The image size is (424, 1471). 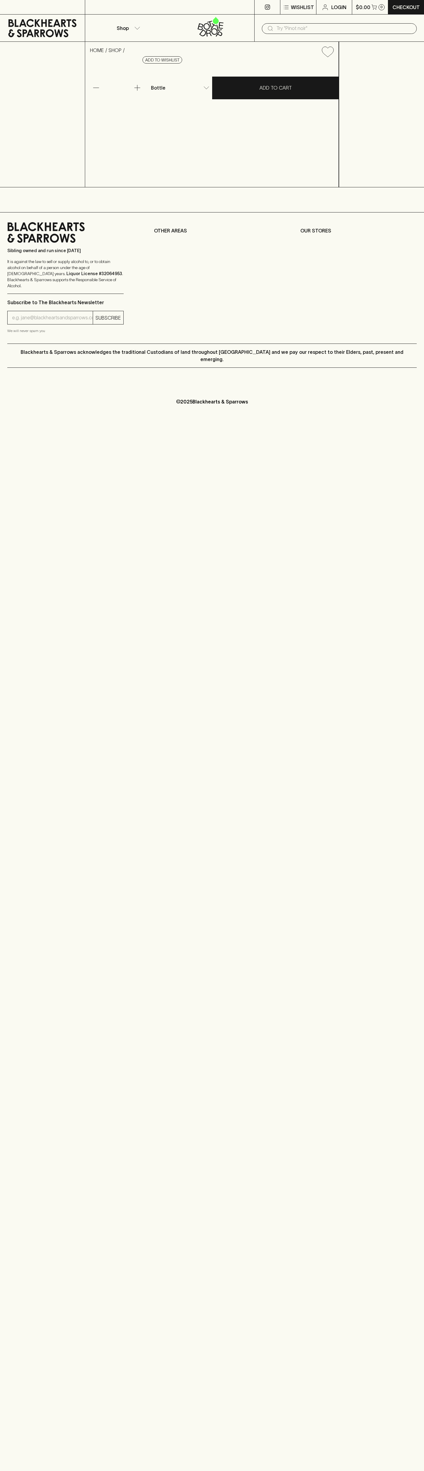 I want to click on p: OTHER AREAS, so click(x=212, y=231).